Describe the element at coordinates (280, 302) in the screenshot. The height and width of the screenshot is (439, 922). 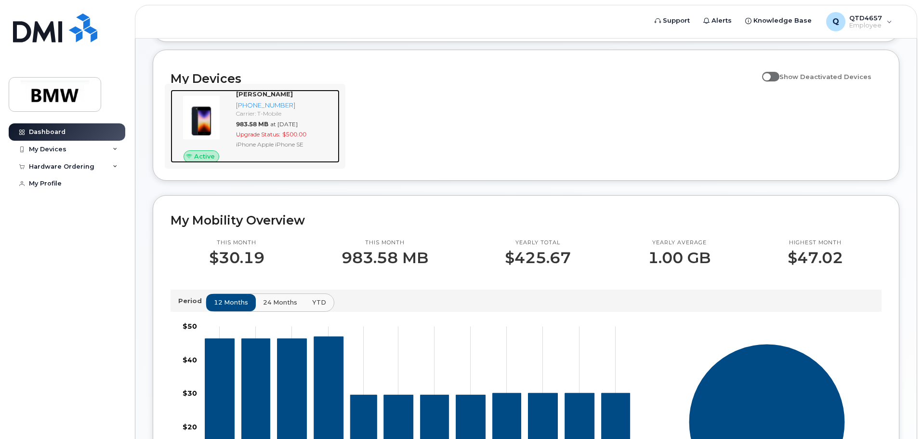
I see `span: 24 months` at that location.